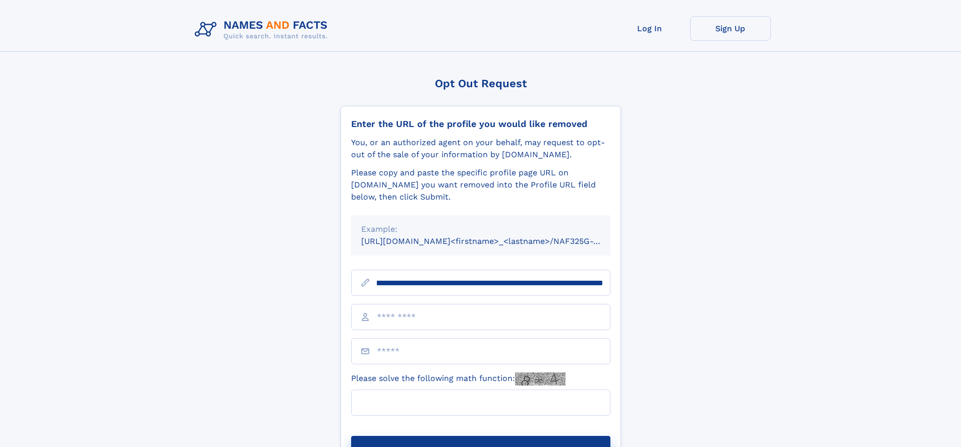  What do you see at coordinates (481, 124) in the screenshot?
I see `div: Enter the URL of the profile you would like removed` at bounding box center [481, 124].